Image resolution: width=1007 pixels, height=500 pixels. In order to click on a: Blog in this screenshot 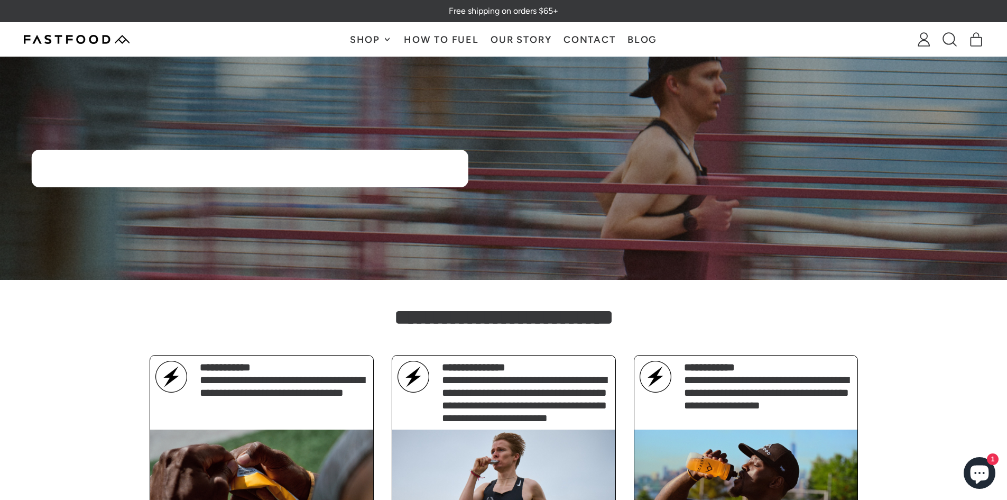, I will do `click(643, 39)`.